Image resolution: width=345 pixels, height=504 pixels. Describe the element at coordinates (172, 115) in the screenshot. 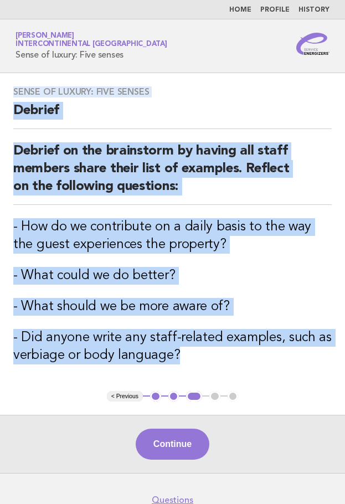

I see `h2: Debrief` at that location.